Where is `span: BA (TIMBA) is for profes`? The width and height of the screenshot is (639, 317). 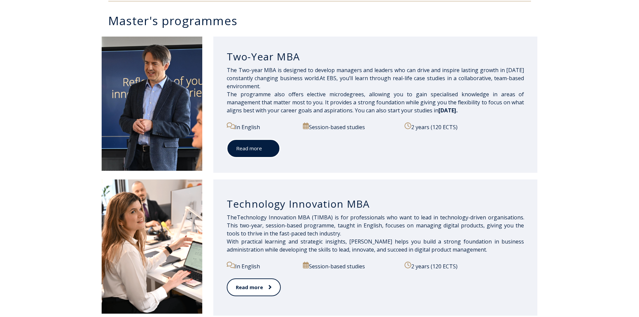
span: BA (TIMBA) is for profes is located at coordinates (335, 217).